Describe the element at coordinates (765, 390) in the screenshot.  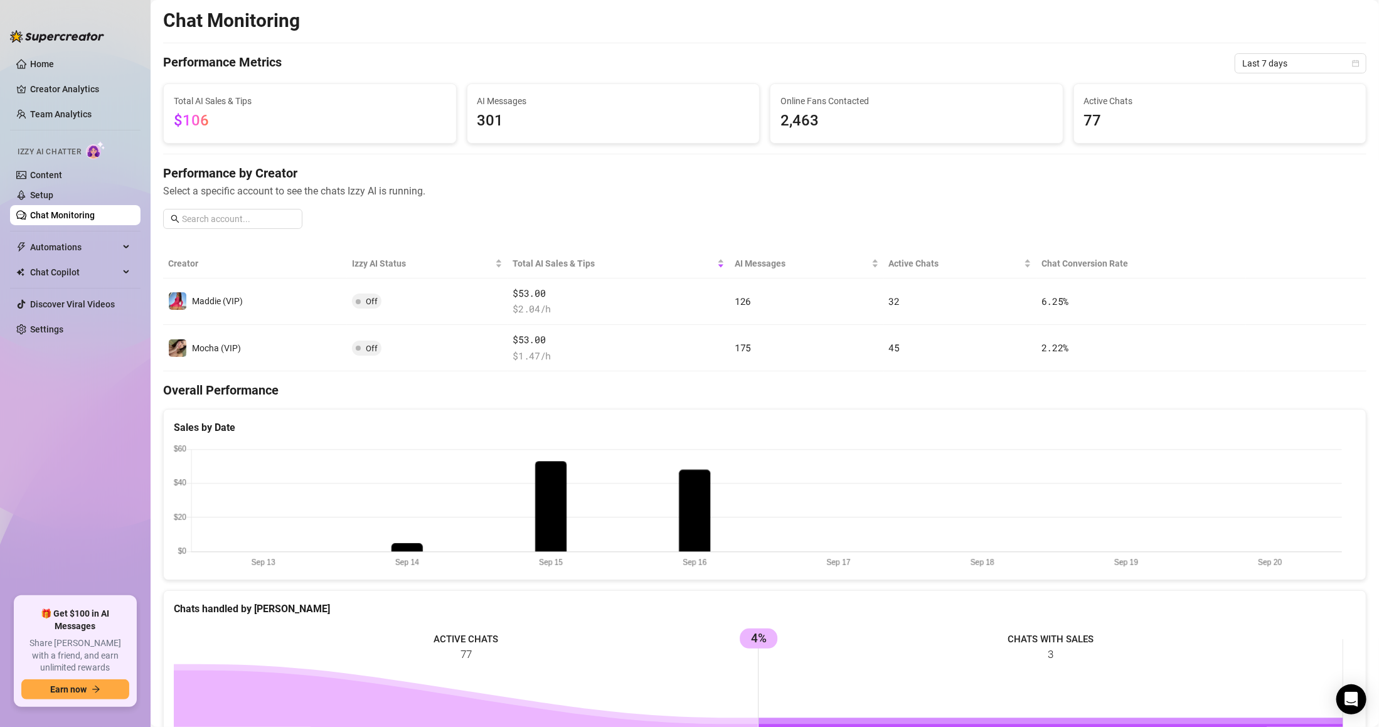
I see `h4: Overall Performance` at that location.